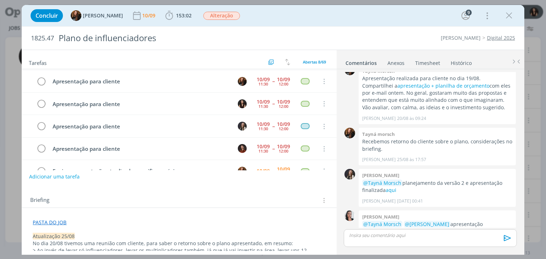  I want to click on span: Abertas 8/69, so click(314, 62).